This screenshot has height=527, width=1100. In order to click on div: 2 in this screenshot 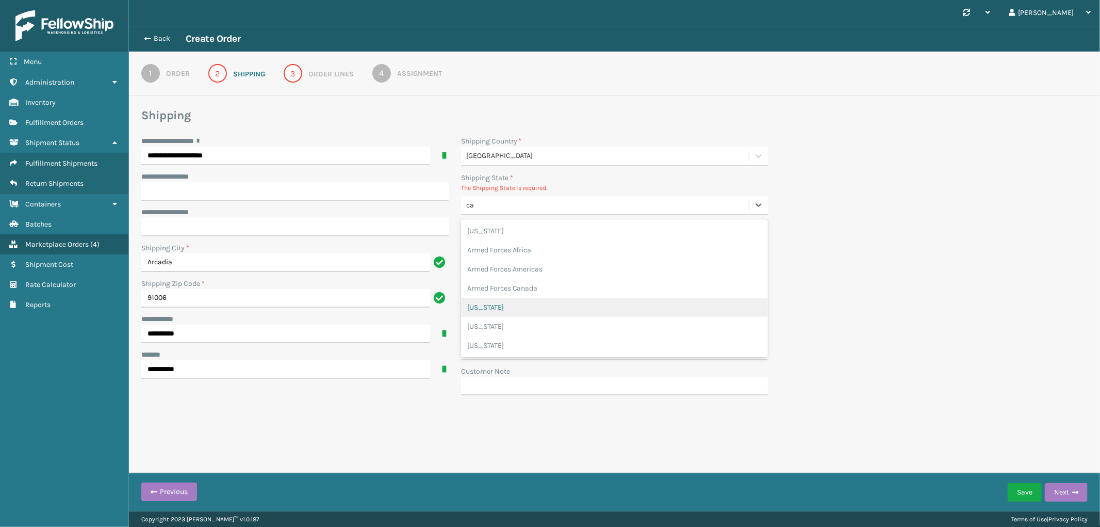, I will do `click(218, 73)`.